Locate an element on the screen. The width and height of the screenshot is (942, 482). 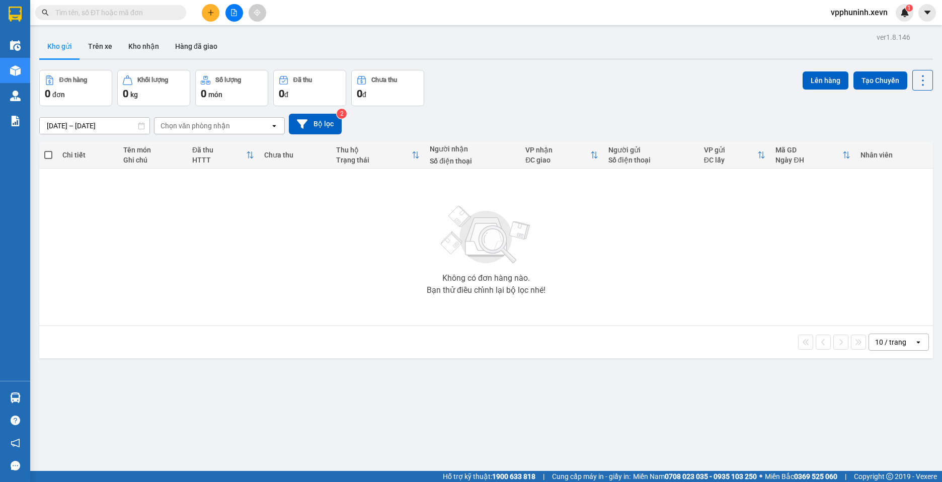
button: Tạo Chuyến is located at coordinates (880, 81).